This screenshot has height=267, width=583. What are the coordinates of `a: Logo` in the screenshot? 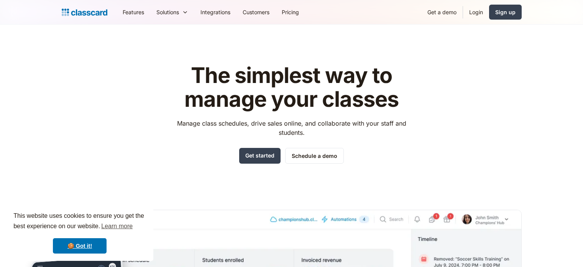 It's located at (84, 12).